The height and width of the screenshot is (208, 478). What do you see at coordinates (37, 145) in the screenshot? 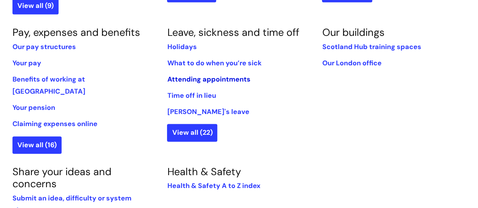
I see `a: View all (16)` at bounding box center [37, 145].